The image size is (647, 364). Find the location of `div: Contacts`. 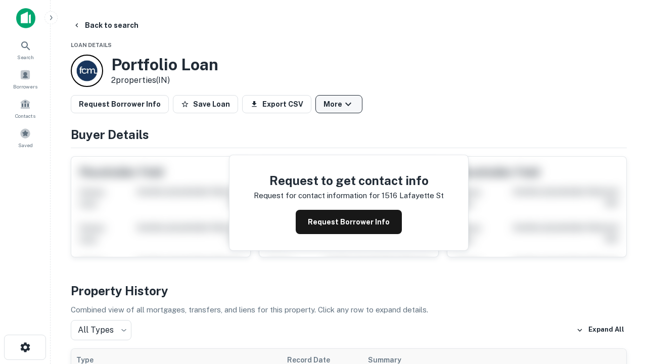

div: Contacts is located at coordinates (25, 108).